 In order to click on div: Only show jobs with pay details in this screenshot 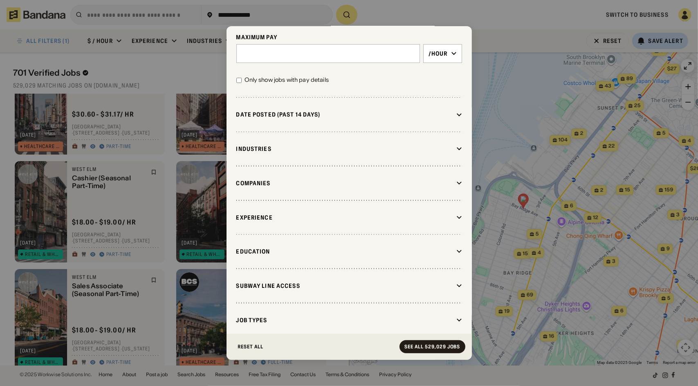, I will do `click(287, 80)`.